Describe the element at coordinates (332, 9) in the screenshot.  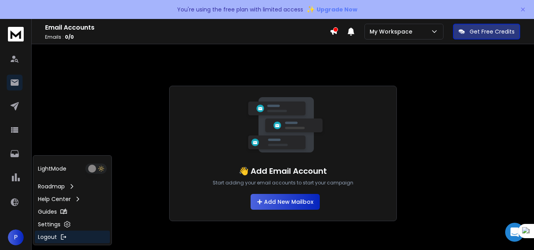
I see `button: ✨Upgrade Now` at that location.